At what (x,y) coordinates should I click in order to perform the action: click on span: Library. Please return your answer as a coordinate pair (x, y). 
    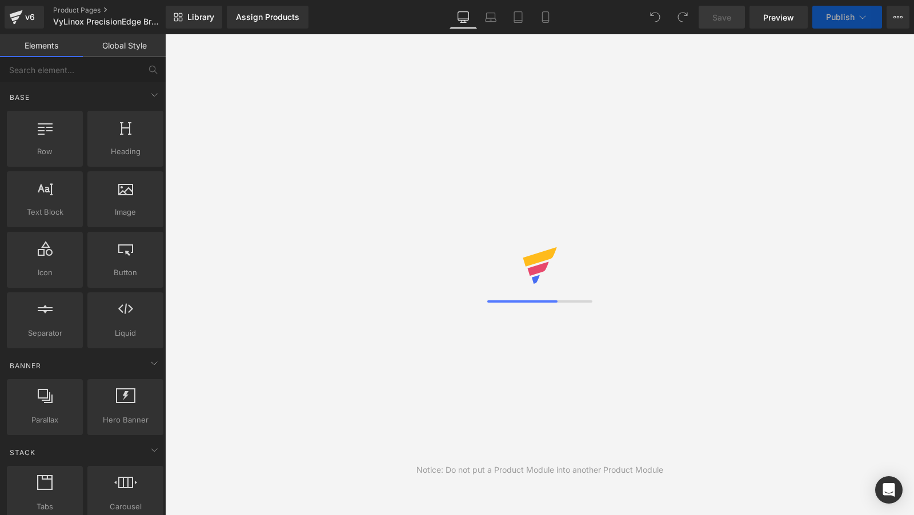
    Looking at the image, I should click on (200, 17).